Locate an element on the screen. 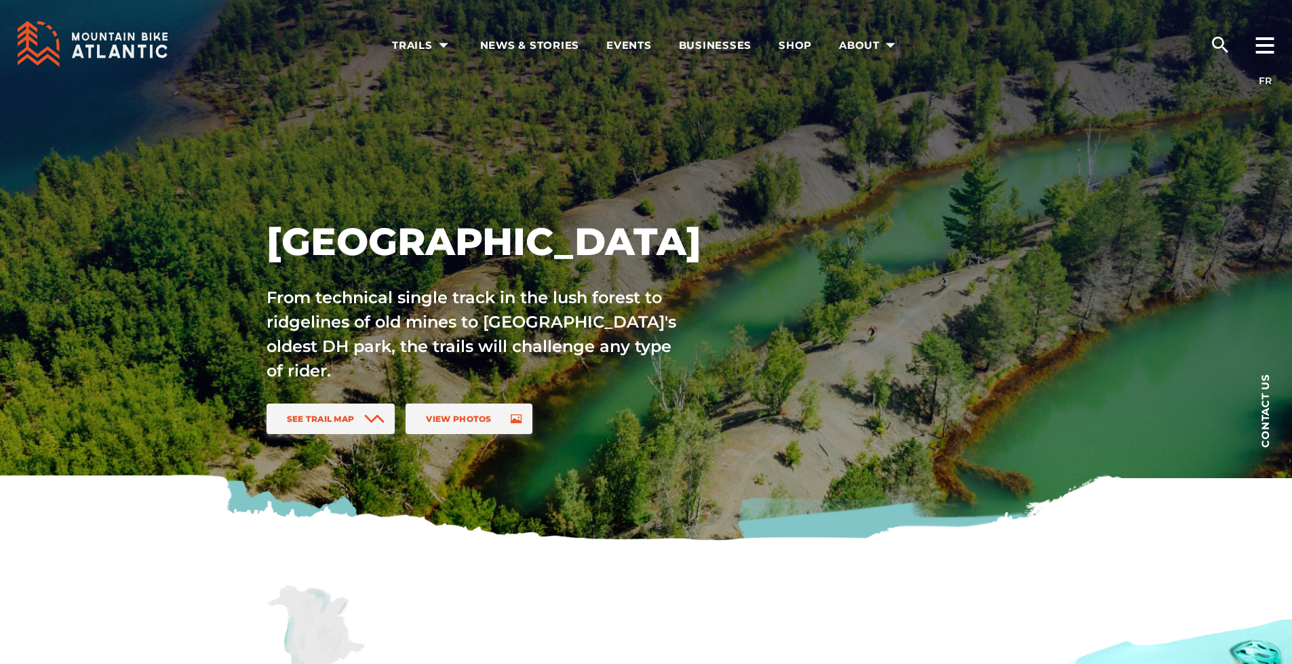 Image resolution: width=1292 pixels, height=664 pixels. span: Events is located at coordinates (629, 45).